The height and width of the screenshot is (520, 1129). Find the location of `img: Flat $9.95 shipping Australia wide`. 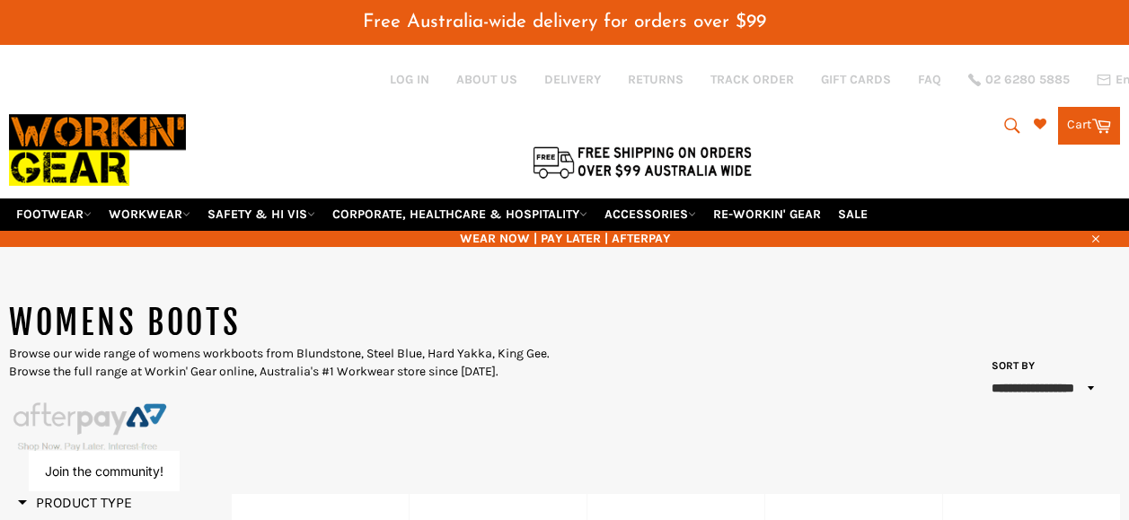

img: Flat $9.95 shipping Australia wide is located at coordinates (642, 162).